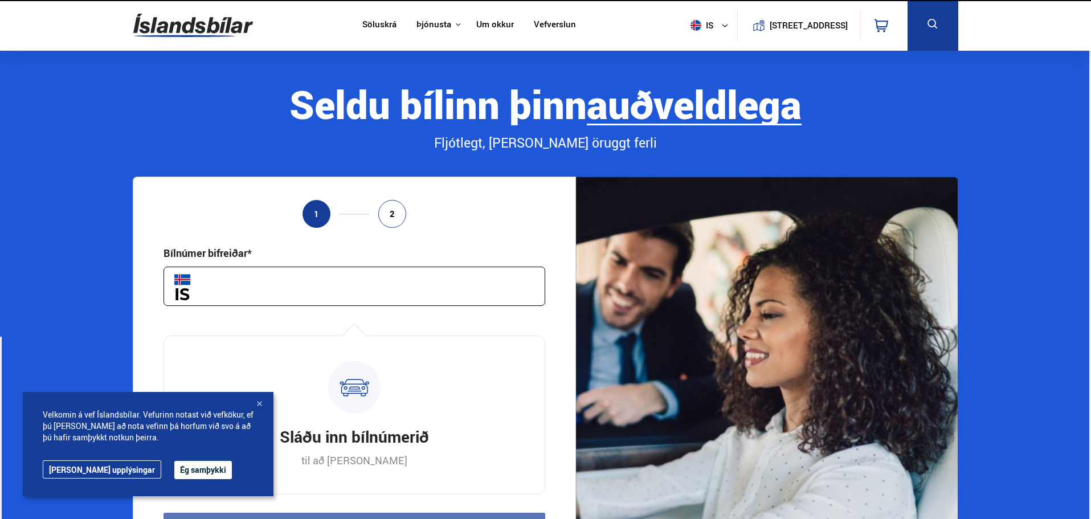 Image resolution: width=1091 pixels, height=519 pixels. I want to click on button: is, so click(712, 25).